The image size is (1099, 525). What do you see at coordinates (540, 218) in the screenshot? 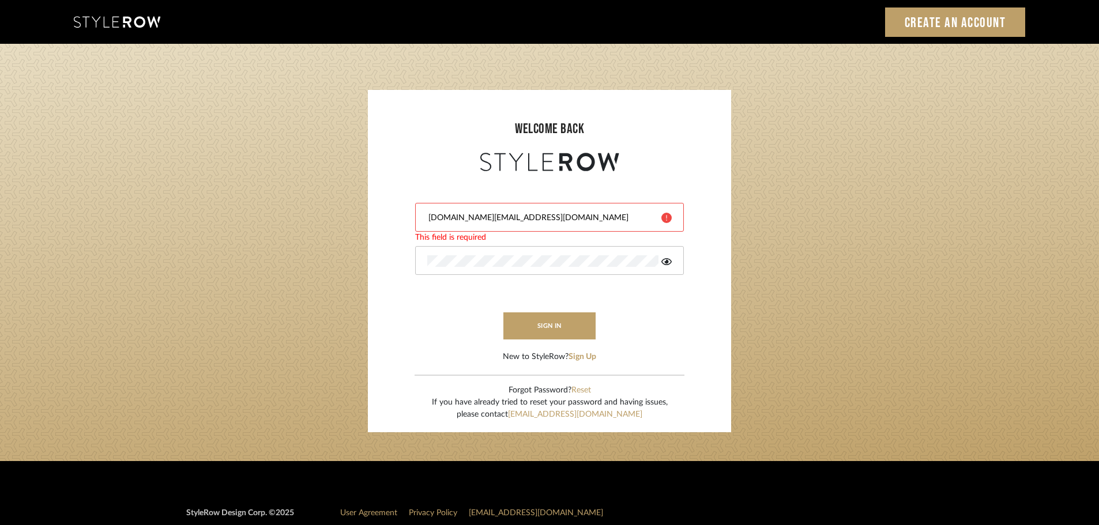
I see `input: Email Address` at bounding box center [540, 218].